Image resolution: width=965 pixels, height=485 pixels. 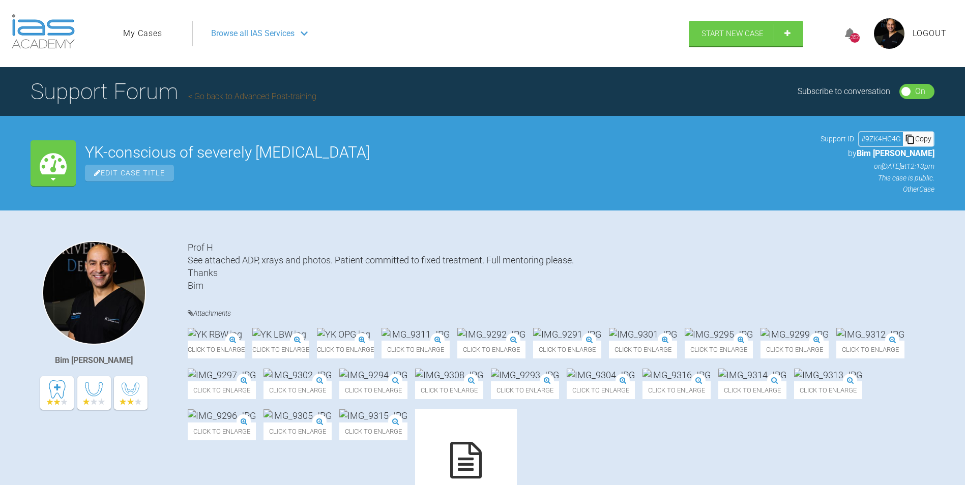 I want to click on img: YK LBW.jpg, so click(x=279, y=334).